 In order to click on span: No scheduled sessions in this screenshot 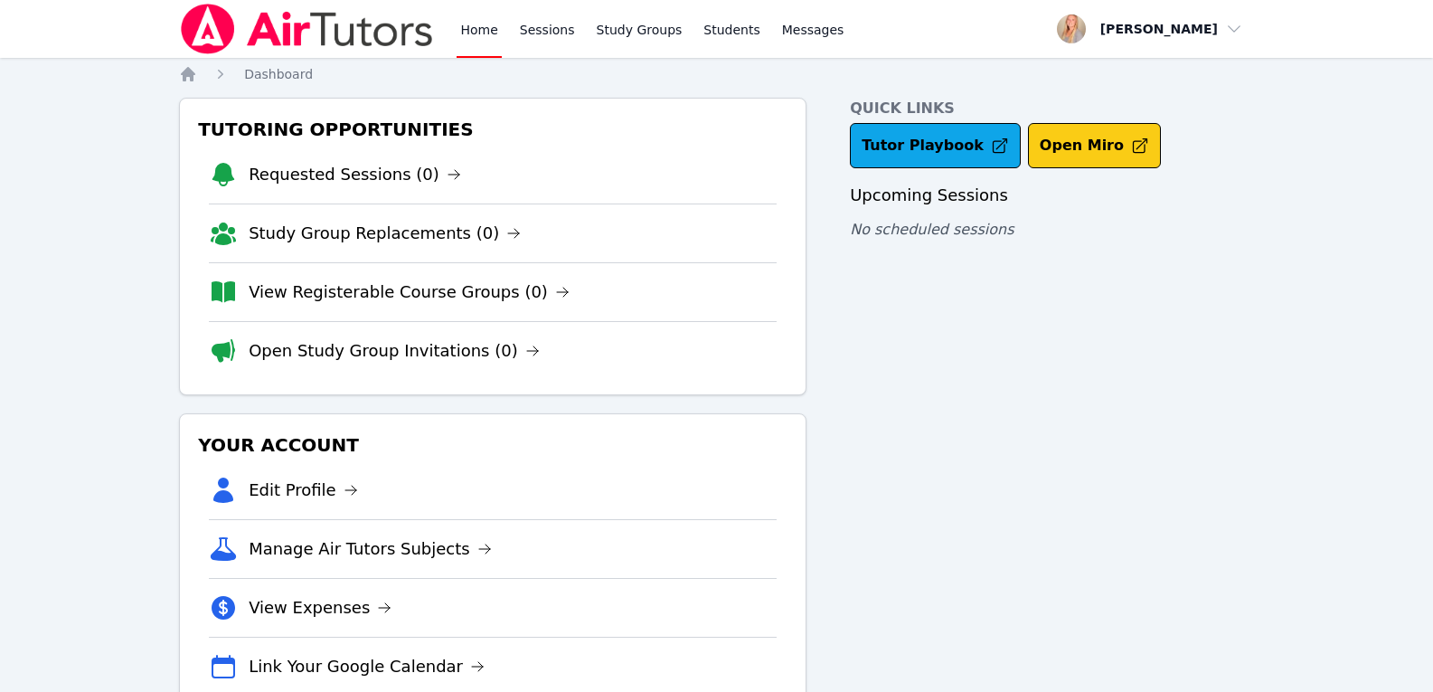, I will do `click(932, 229)`.